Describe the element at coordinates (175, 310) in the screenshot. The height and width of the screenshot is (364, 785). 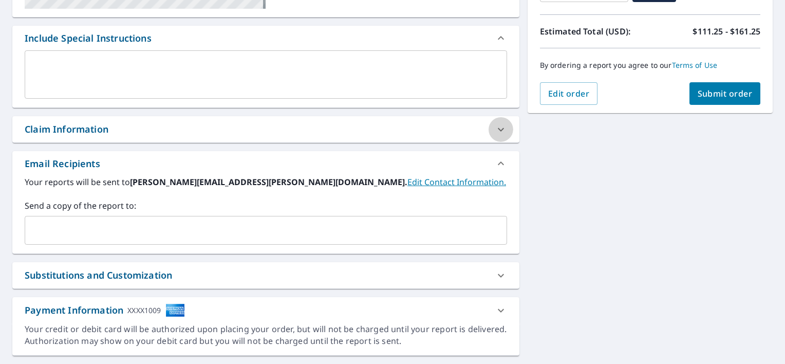
I see `img: cardImage` at that location.